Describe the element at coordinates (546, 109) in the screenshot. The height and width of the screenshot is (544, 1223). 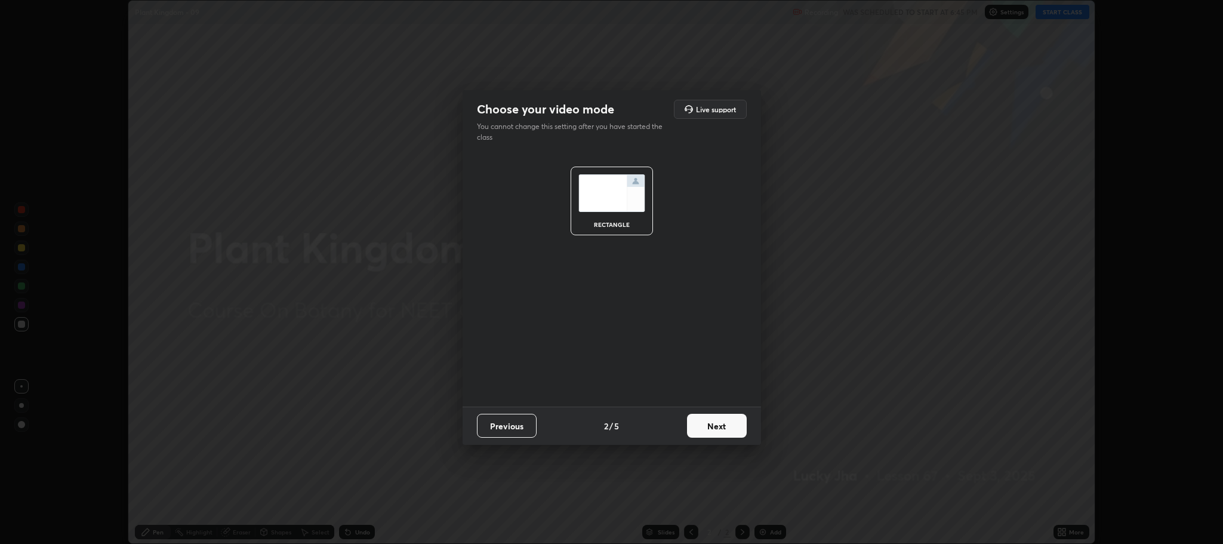
I see `h2: Choose your video mode` at that location.